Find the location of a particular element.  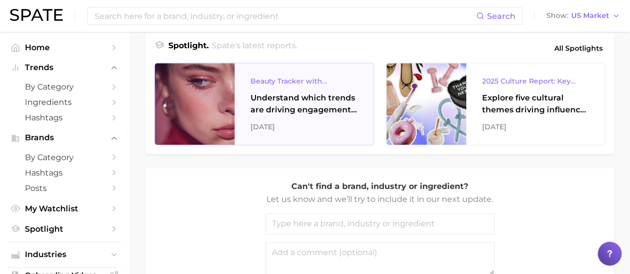

span: Industries is located at coordinates (65, 255).